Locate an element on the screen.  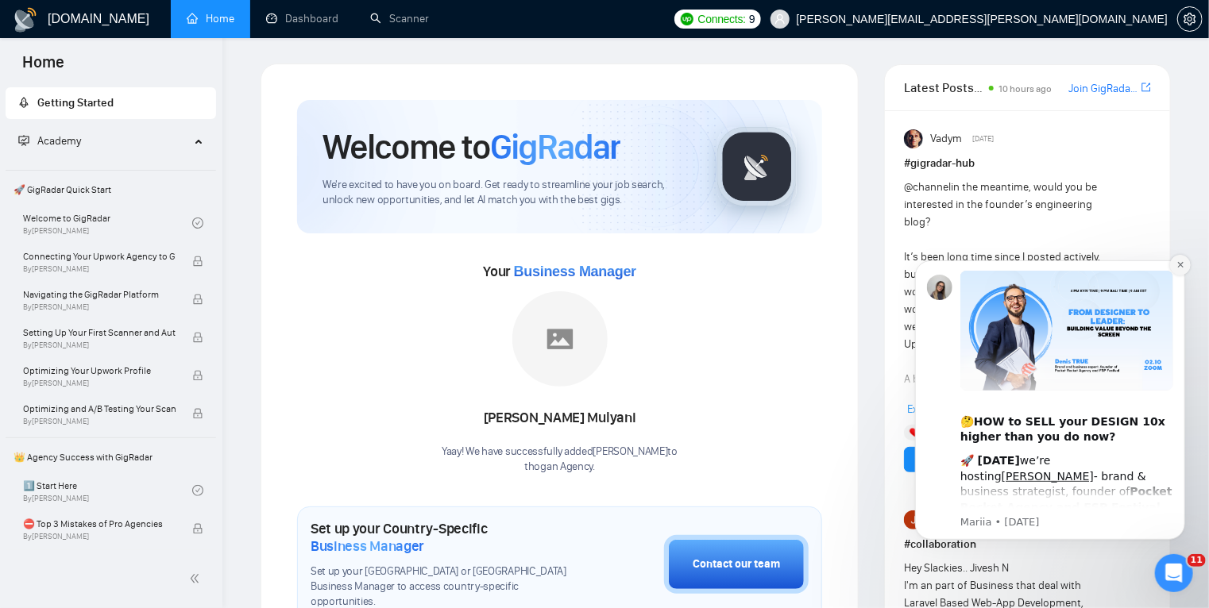
span: Latest Posts from the GigRadar Community is located at coordinates (944, 87).